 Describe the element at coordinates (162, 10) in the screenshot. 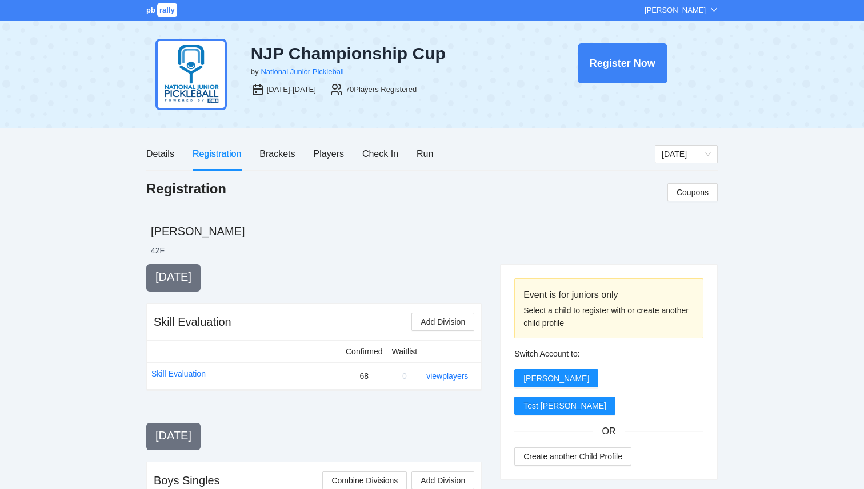

I see `a: pbrally` at that location.